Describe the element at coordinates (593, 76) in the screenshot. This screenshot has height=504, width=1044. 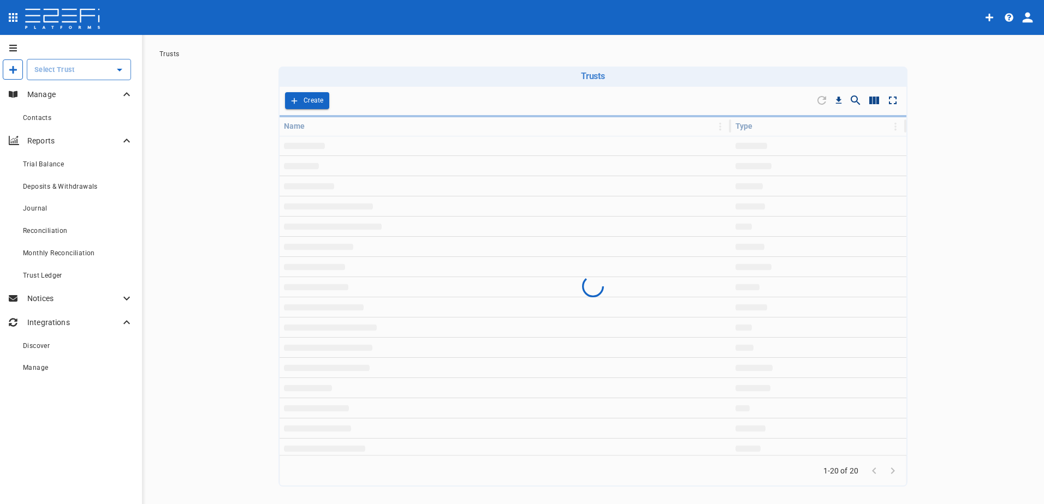
I see `h6: Trusts` at that location.